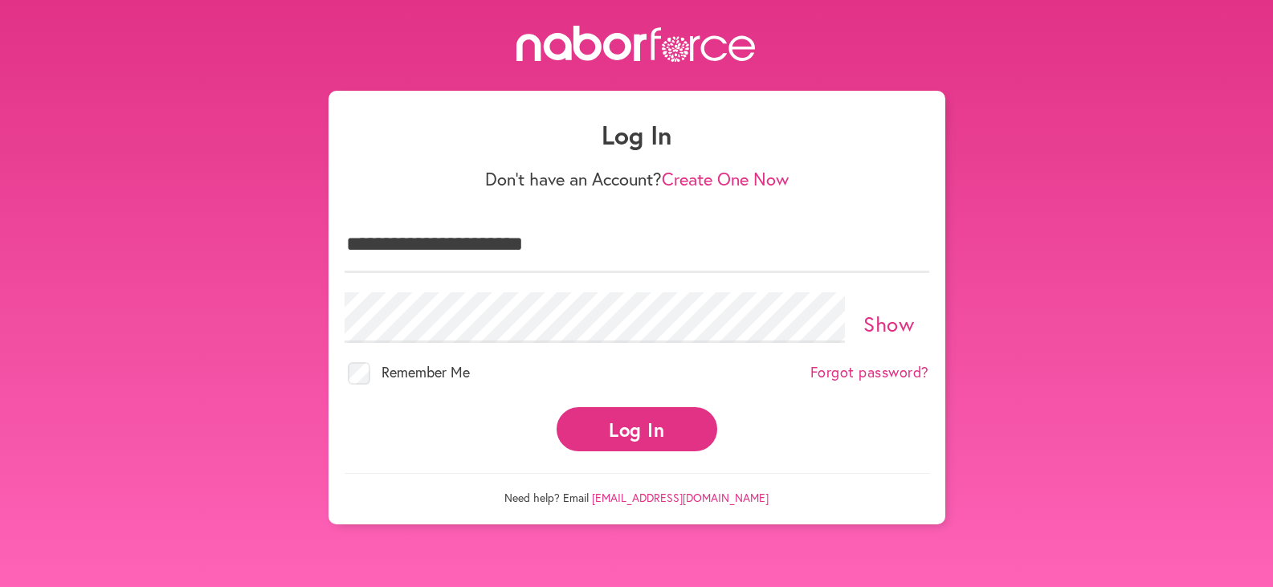  What do you see at coordinates (637, 179) in the screenshot?
I see `p: Don't have an Account?` at bounding box center [637, 179].